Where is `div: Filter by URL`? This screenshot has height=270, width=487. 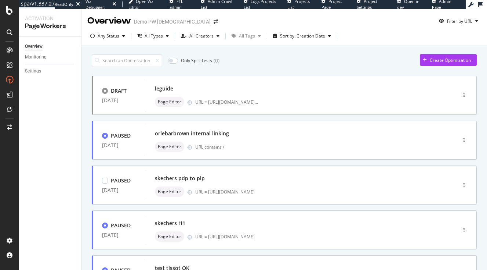
div: Filter by URL is located at coordinates (460, 21).